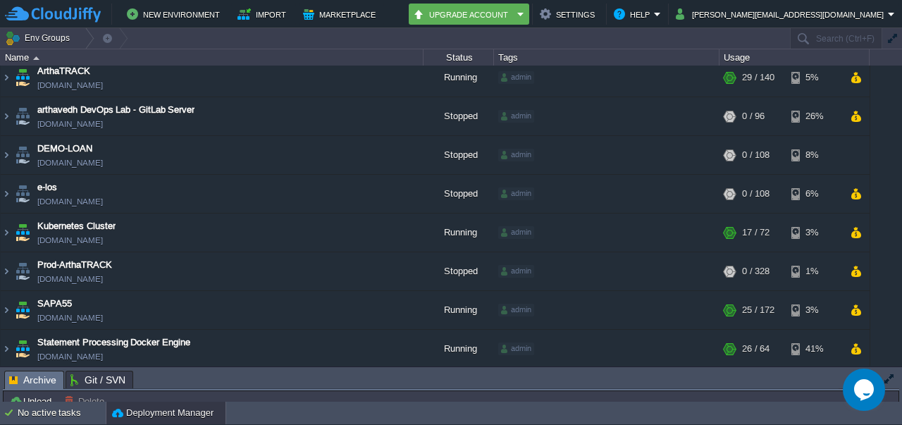  What do you see at coordinates (755, 271) in the screenshot?
I see `div: 0 / 328` at bounding box center [755, 271].